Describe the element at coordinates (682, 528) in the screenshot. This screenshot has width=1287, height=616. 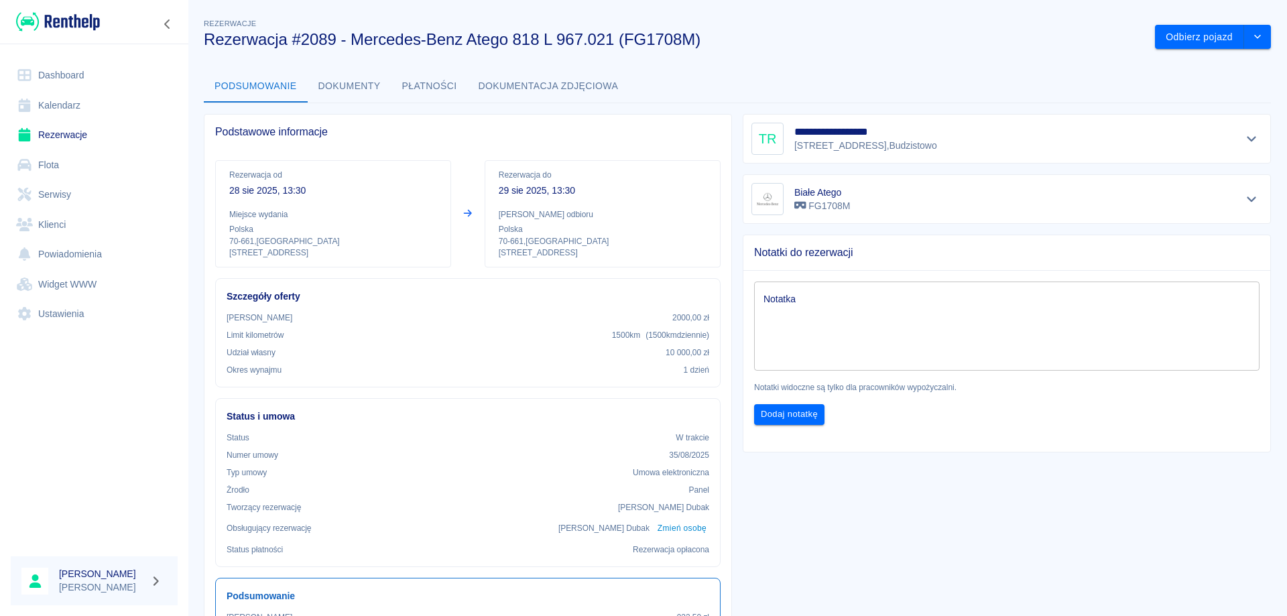
I see `button: Zmień osobę` at that location.